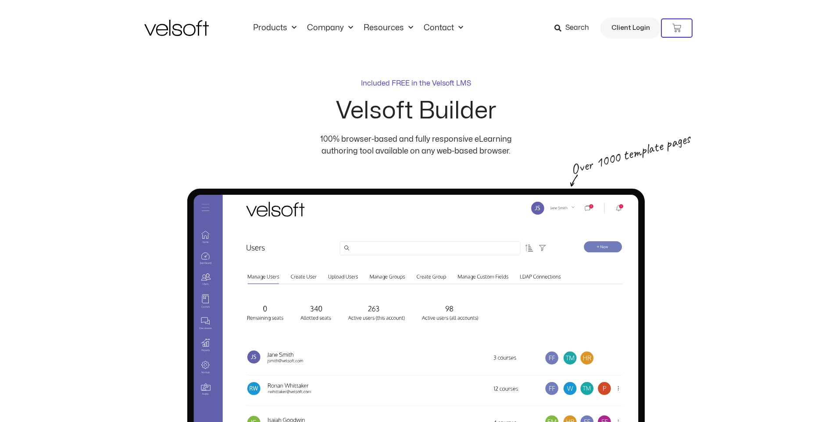 The image size is (832, 422). I want to click on a: Search, so click(574, 28).